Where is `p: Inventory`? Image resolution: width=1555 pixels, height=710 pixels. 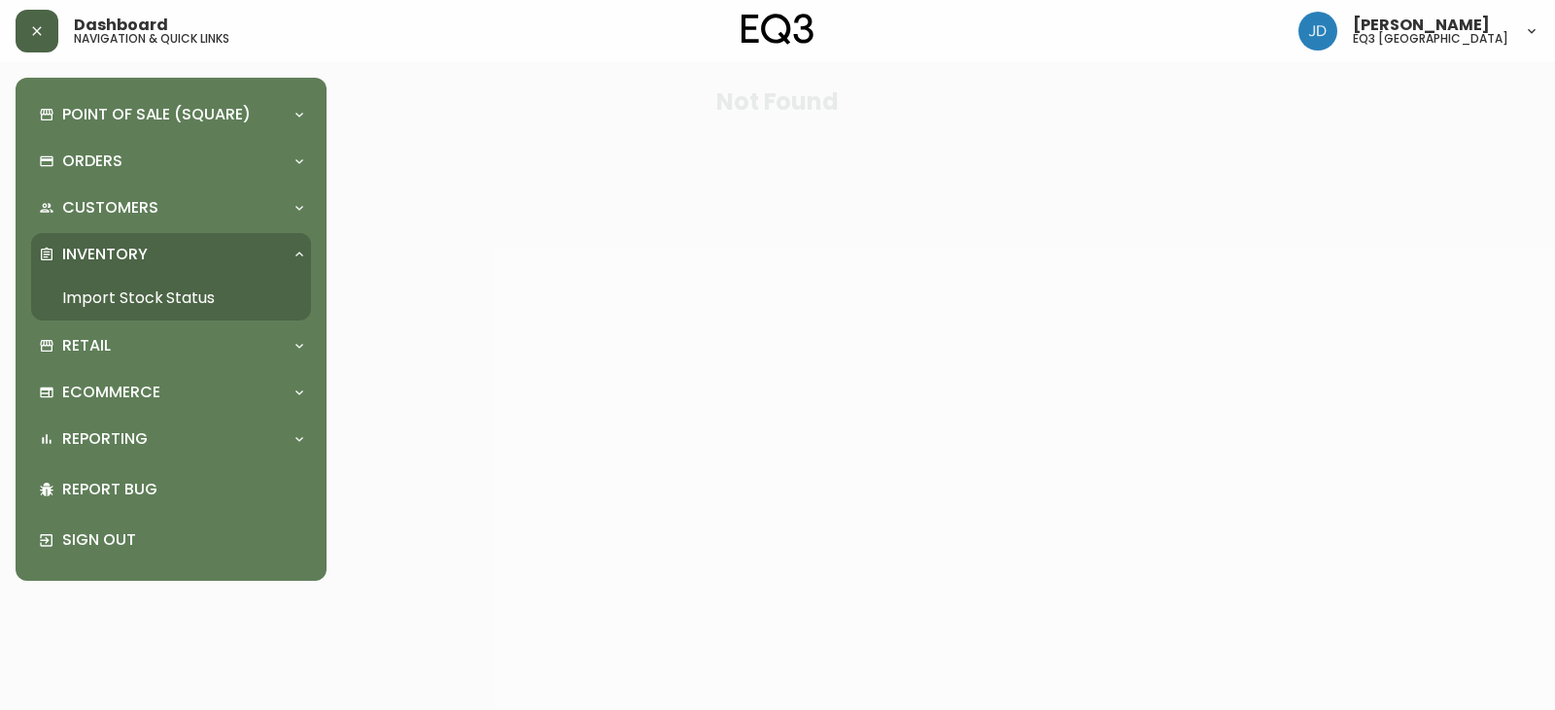 p: Inventory is located at coordinates (105, 255).